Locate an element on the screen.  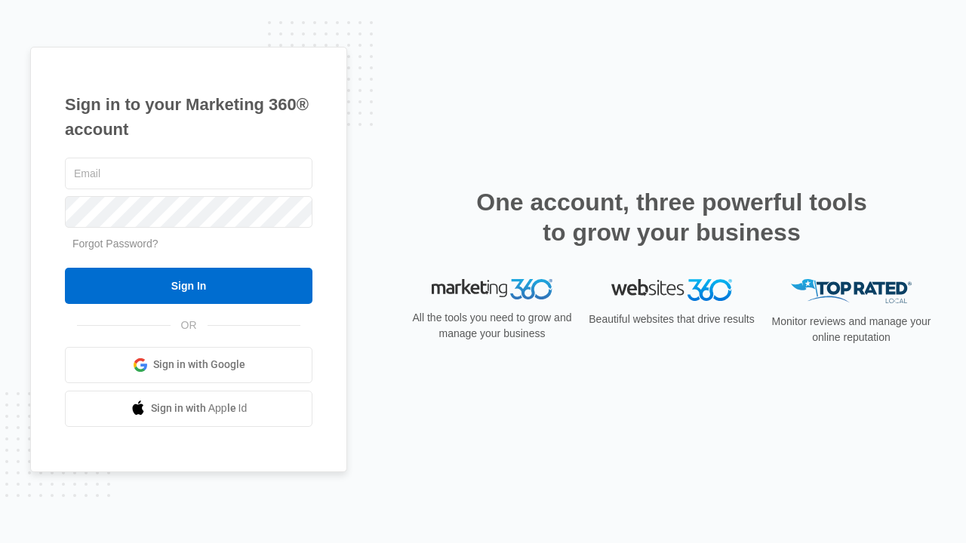
img: Marketing 360 is located at coordinates (492, 290).